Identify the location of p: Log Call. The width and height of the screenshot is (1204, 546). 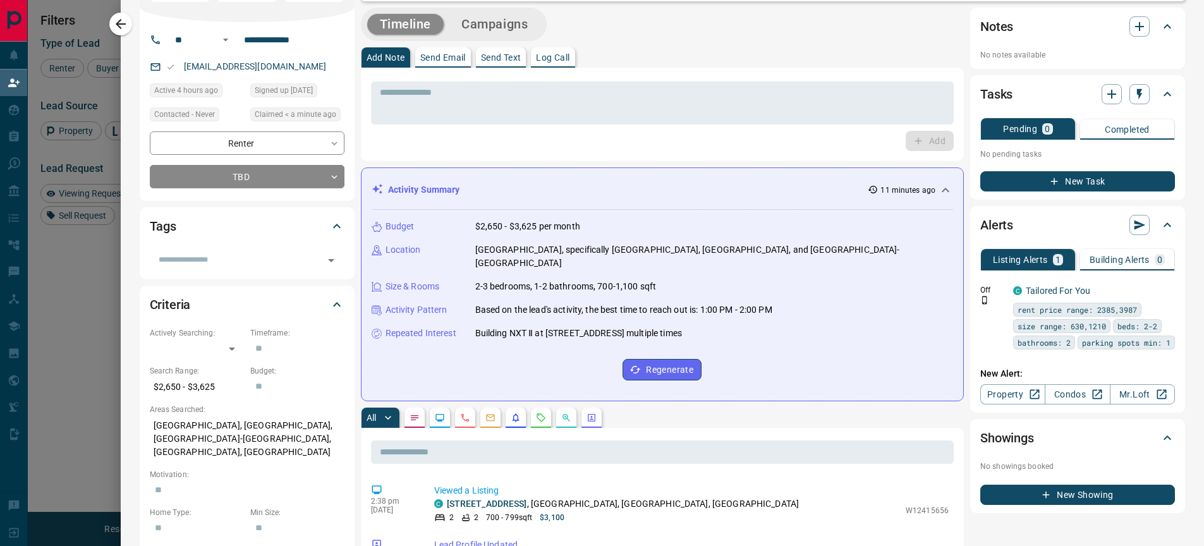
(552, 58).